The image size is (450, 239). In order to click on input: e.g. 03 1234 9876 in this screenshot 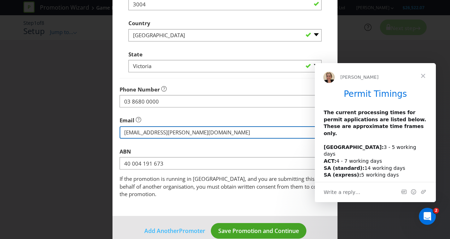, I will do `click(225, 101)`.